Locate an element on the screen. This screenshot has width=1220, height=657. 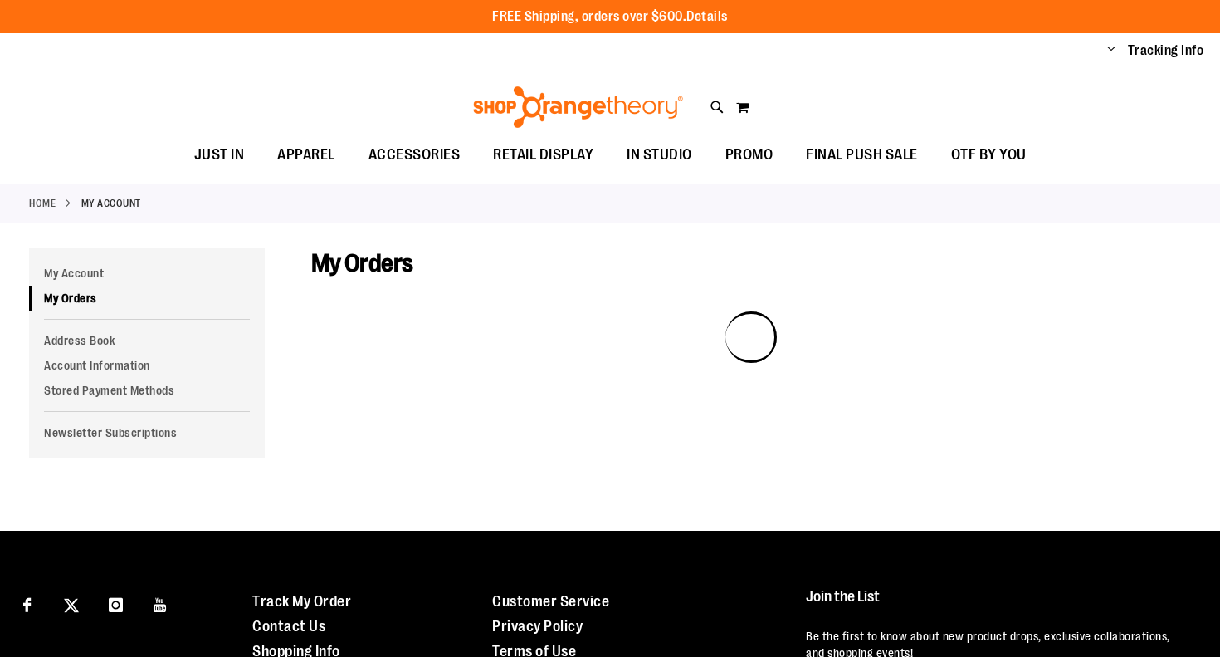
span: APPAREL is located at coordinates (306, 154).